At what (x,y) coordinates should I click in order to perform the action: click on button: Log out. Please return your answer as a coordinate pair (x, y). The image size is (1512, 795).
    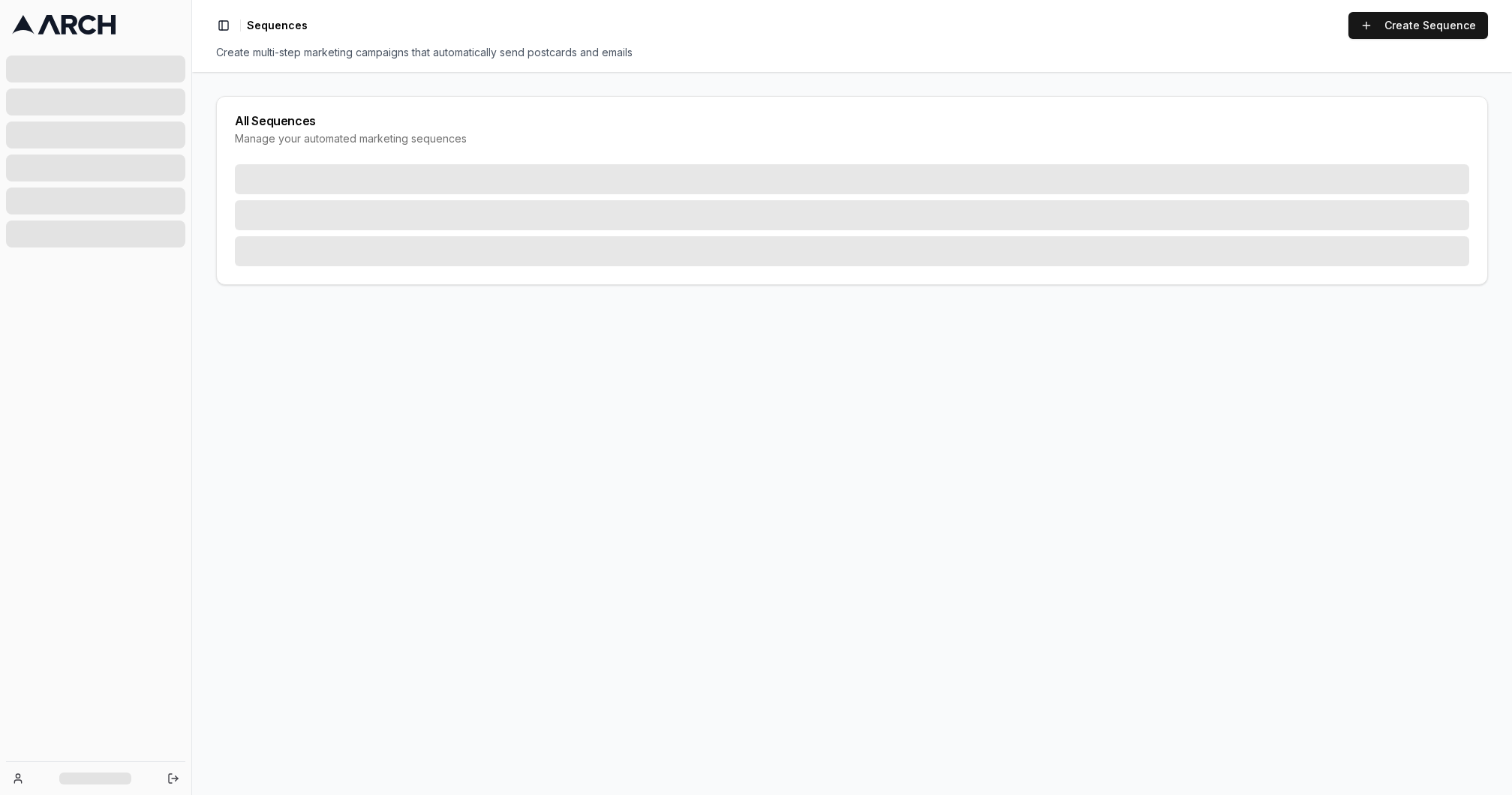
    Looking at the image, I should click on (173, 779).